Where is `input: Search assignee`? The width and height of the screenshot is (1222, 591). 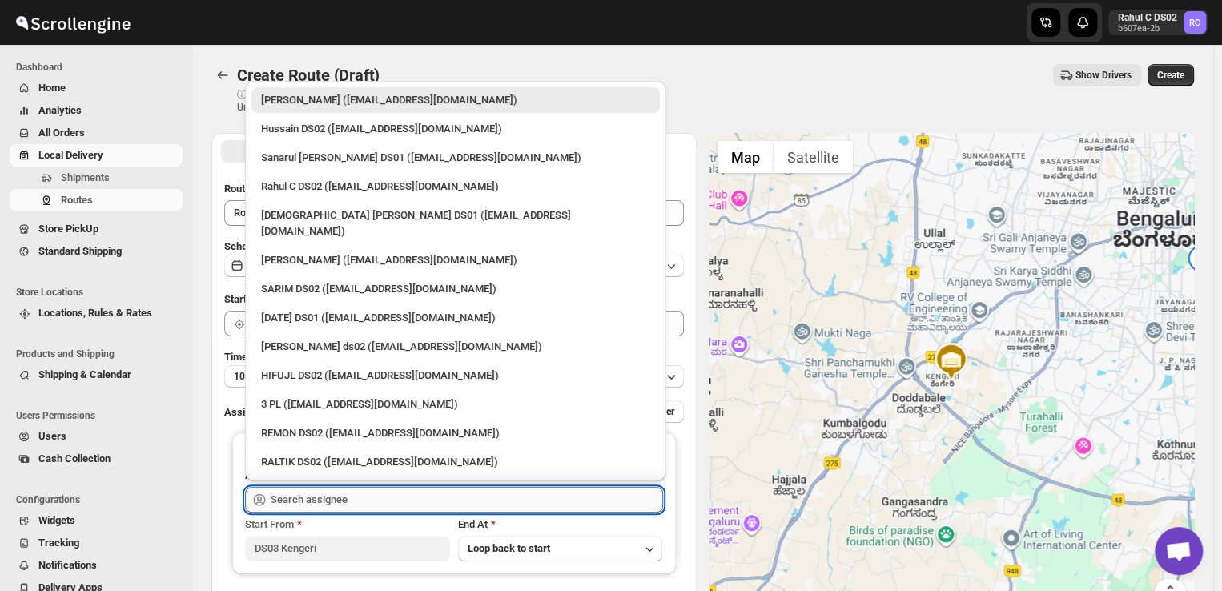
input: Search assignee is located at coordinates (467, 500).